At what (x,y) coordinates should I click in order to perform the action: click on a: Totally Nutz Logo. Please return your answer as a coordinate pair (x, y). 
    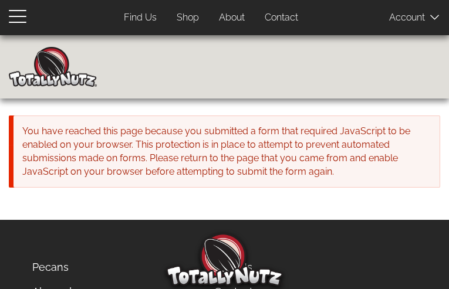
    Looking at the image, I should click on (225, 259).